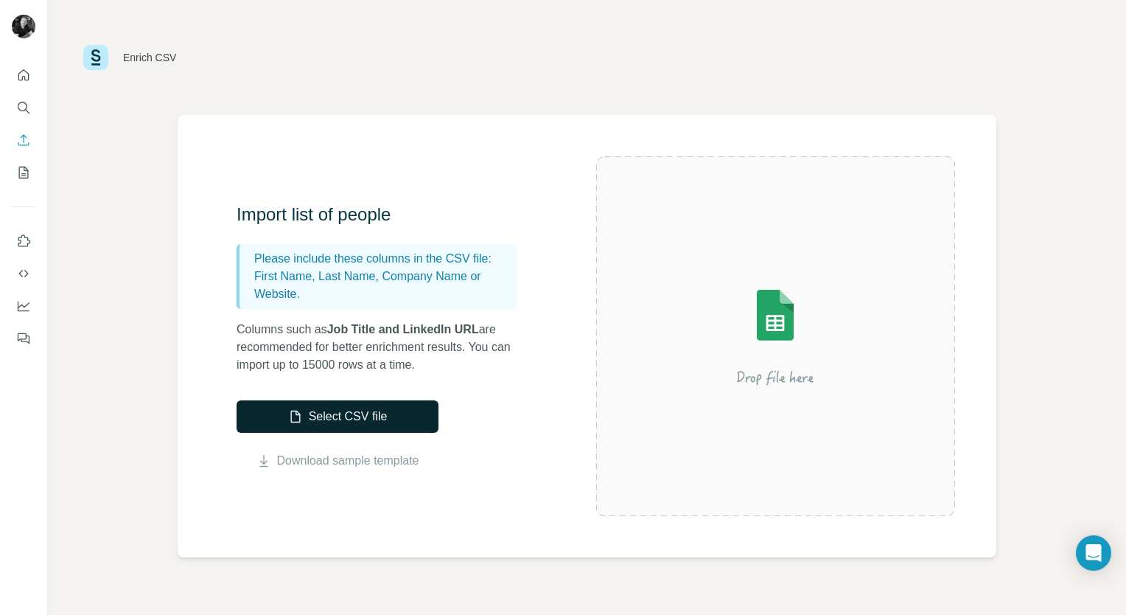 Image resolution: width=1126 pixels, height=615 pixels. What do you see at coordinates (24, 241) in the screenshot?
I see `button: Use Surfe on LinkedIn` at bounding box center [24, 241].